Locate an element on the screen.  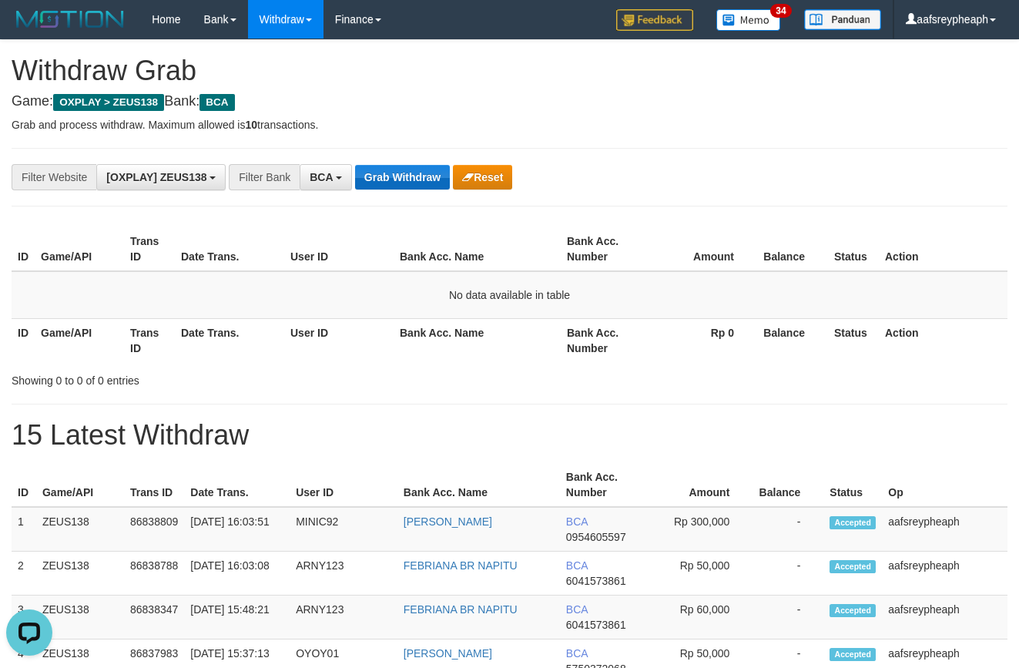
p: Grab and process withdraw. Maximum allowed is transactions. is located at coordinates (509, 125).